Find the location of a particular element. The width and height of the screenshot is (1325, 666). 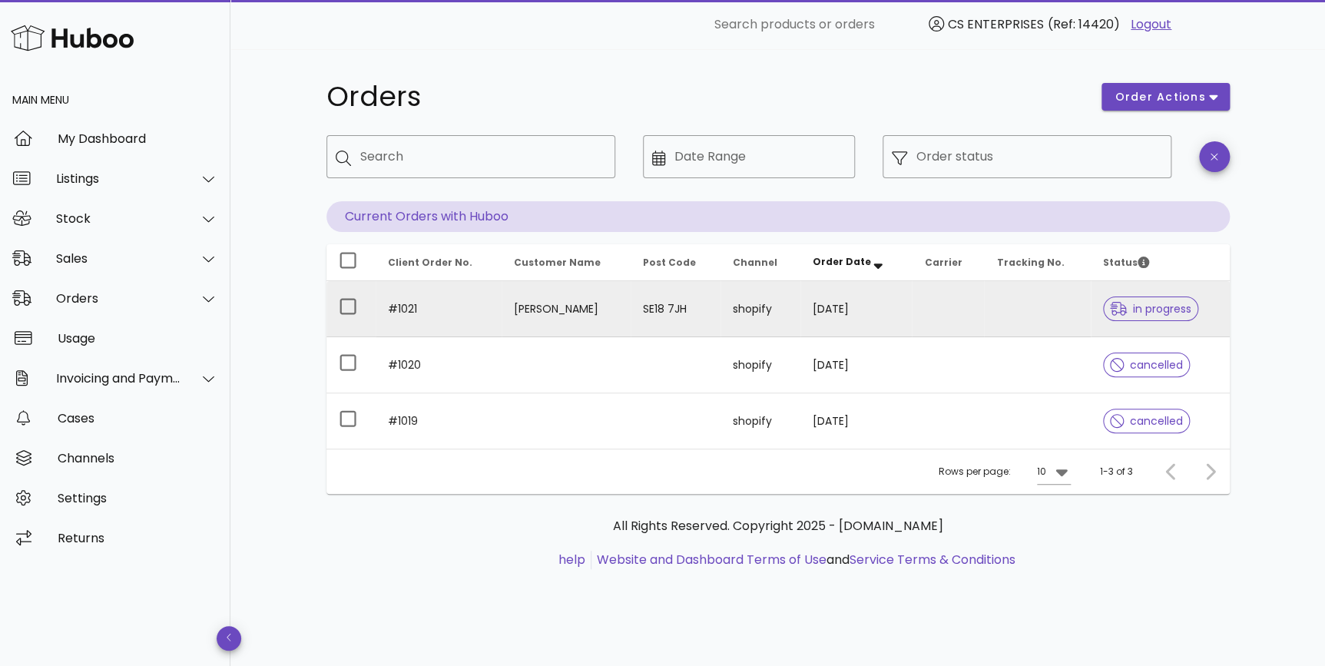

div: Listings is located at coordinates (118, 178).